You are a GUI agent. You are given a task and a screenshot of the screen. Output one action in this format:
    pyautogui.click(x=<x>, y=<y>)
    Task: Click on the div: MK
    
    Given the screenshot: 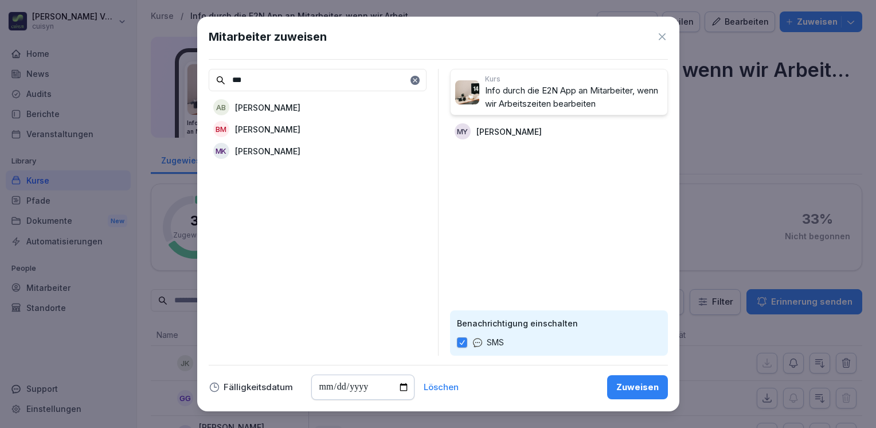 What is the action you would take?
    pyautogui.click(x=221, y=151)
    